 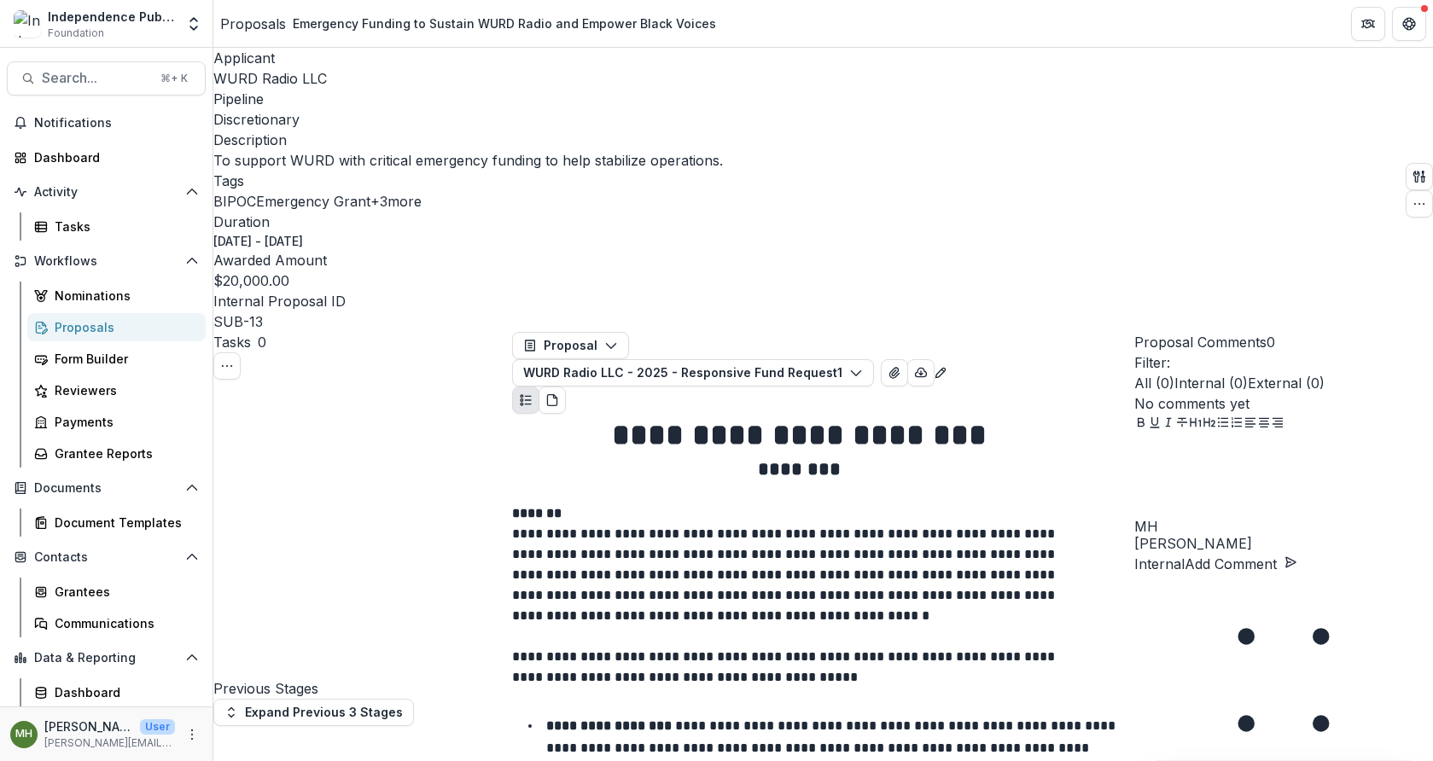 I want to click on button: Search..., so click(x=106, y=79).